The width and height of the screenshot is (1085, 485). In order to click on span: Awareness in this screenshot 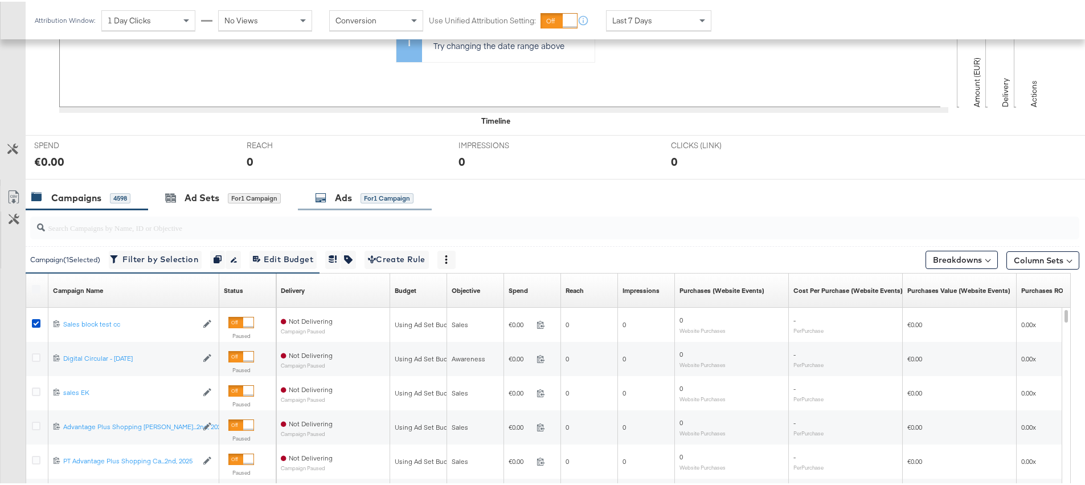, I will do `click(468, 357)`.